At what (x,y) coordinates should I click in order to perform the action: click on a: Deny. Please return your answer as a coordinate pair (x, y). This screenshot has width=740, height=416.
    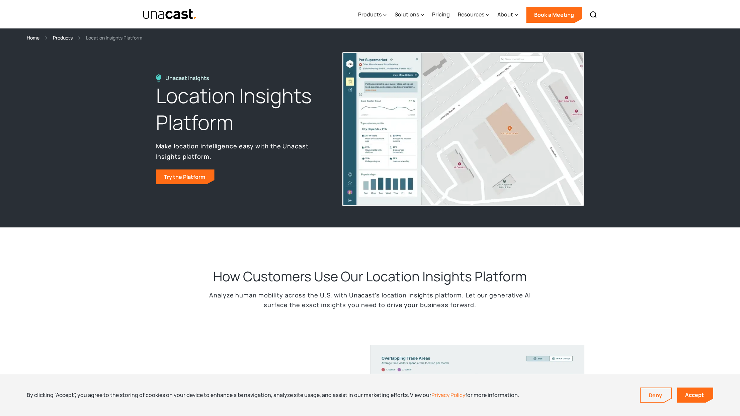
    Looking at the image, I should click on (656, 395).